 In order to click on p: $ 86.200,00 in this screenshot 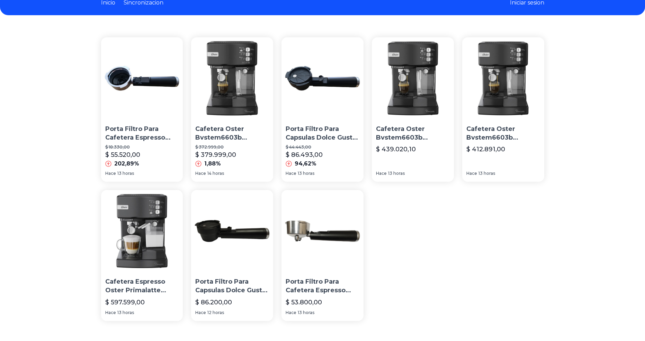, I will do `click(213, 303)`.